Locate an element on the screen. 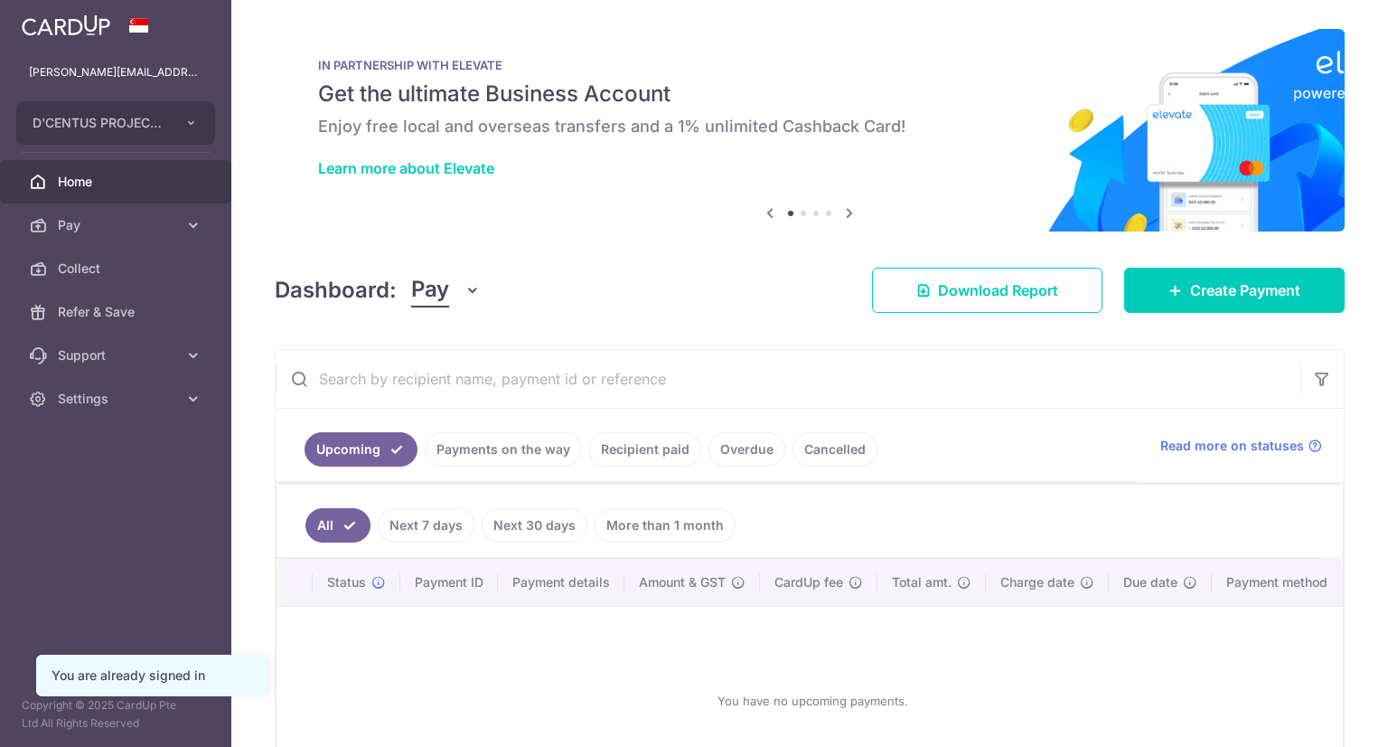 The image size is (1388, 747). a: Next 30 days is located at coordinates (534, 525).